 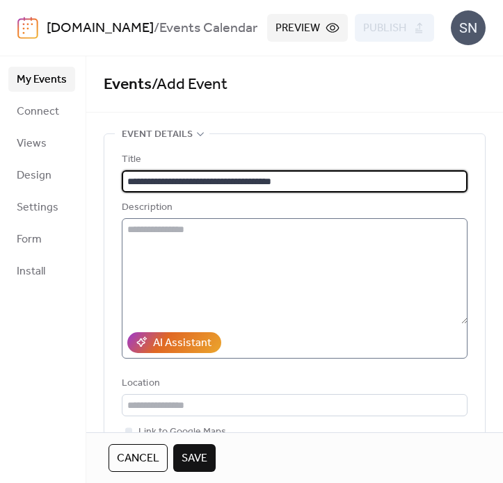 What do you see at coordinates (138, 459) in the screenshot?
I see `span: Cancel` at bounding box center [138, 459].